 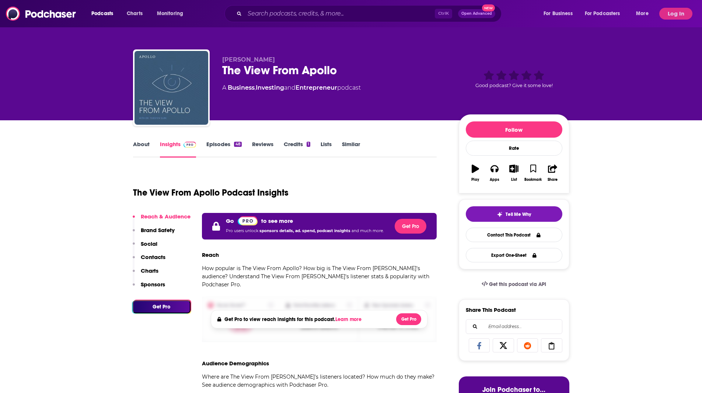 I want to click on button: Social, so click(x=145, y=247).